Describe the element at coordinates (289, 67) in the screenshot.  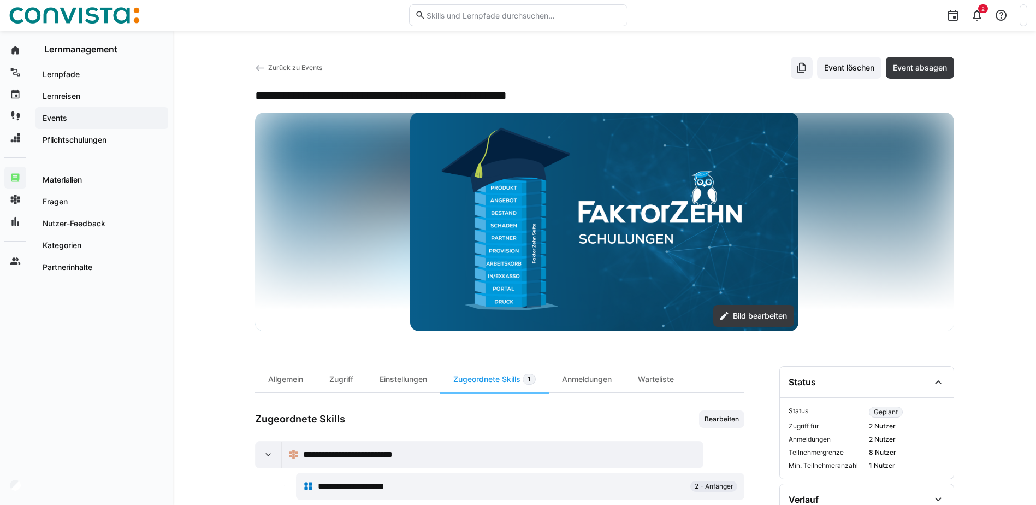
I see `a: Zurück zu Events` at that location.